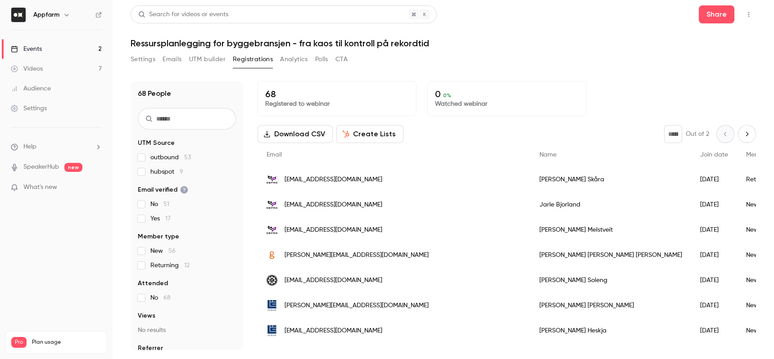  What do you see at coordinates (19, 342) in the screenshot?
I see `span: Pro` at bounding box center [19, 342].